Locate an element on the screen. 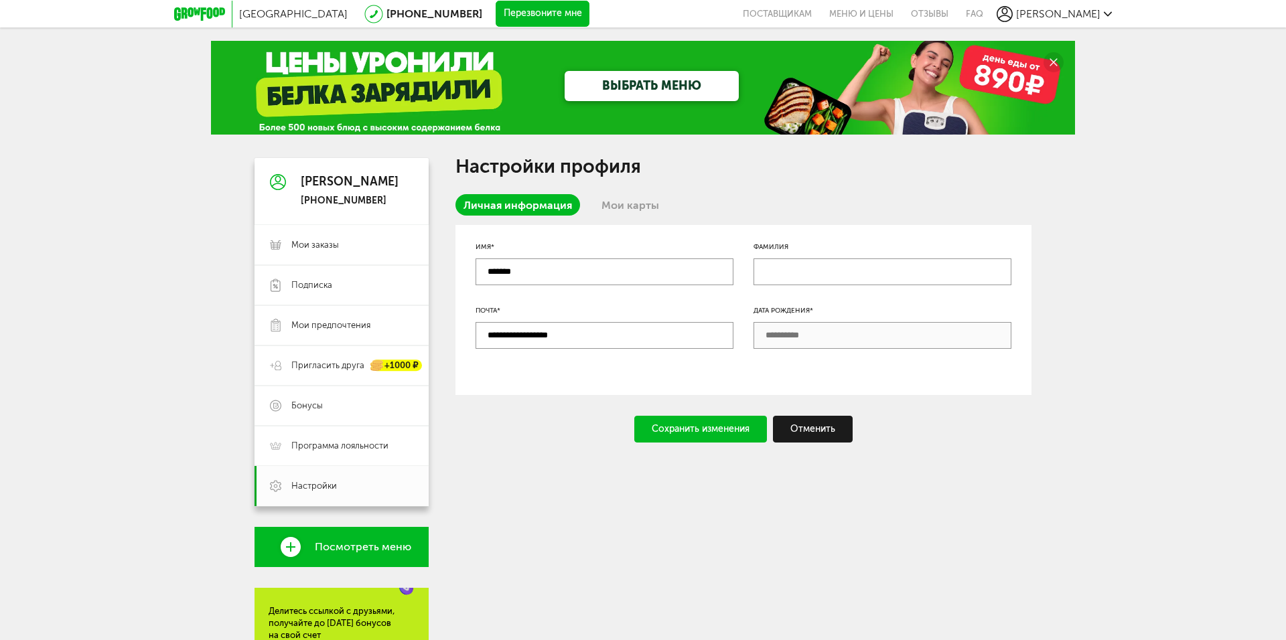  div: Фамилия is located at coordinates (882, 247).